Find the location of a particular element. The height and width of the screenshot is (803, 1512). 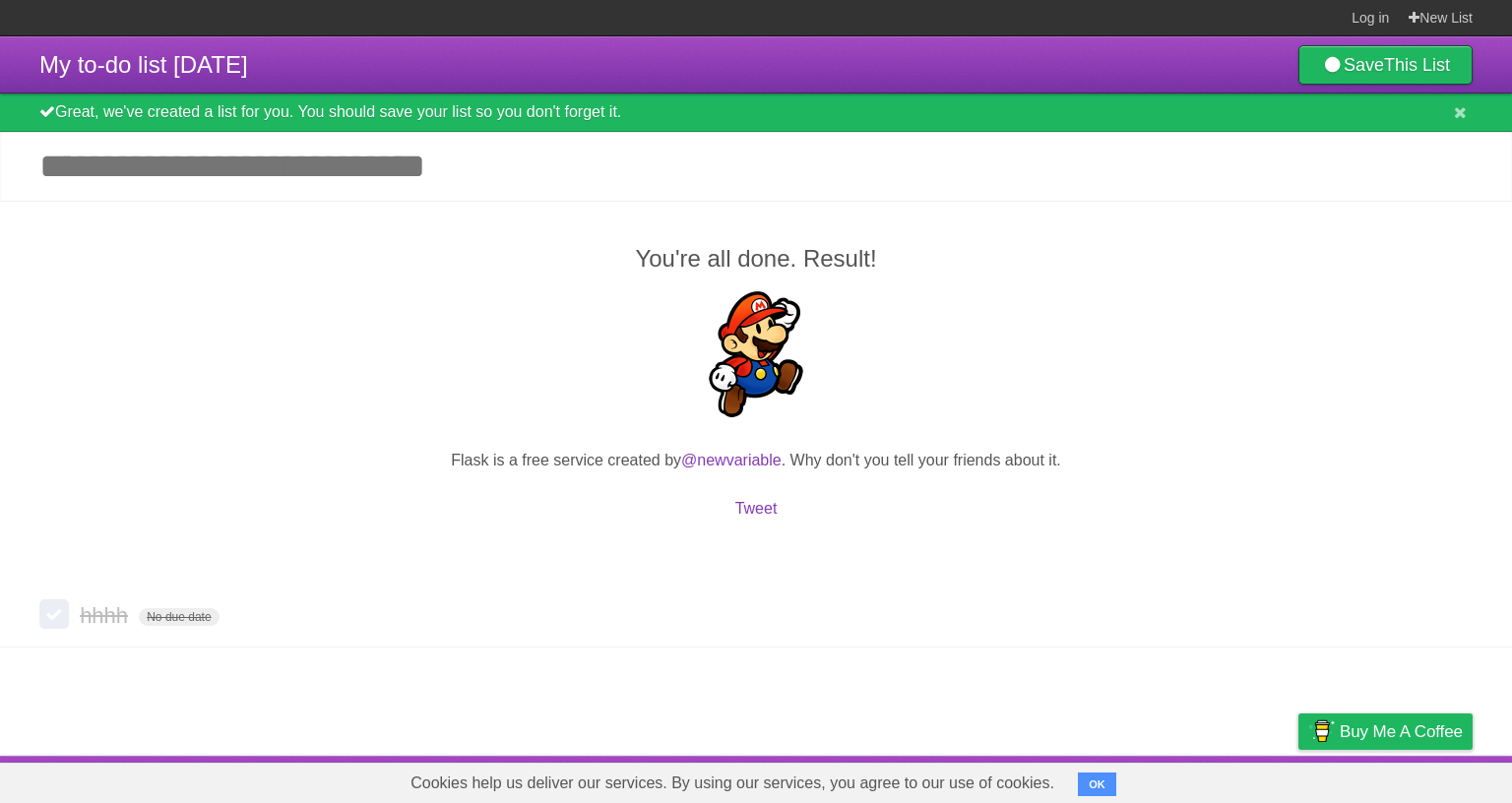

img: Super Mario is located at coordinates (756, 355).